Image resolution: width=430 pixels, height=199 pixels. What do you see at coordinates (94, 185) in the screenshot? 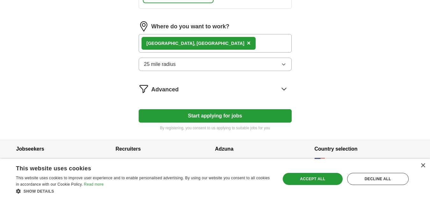
I see `a: Read more, opens a new window` at bounding box center [94, 185].